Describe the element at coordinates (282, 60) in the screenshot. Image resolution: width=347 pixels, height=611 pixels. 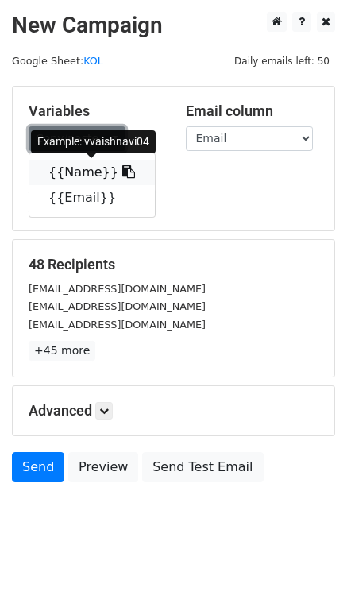
I see `a: Daily emails left: 50` at that location.